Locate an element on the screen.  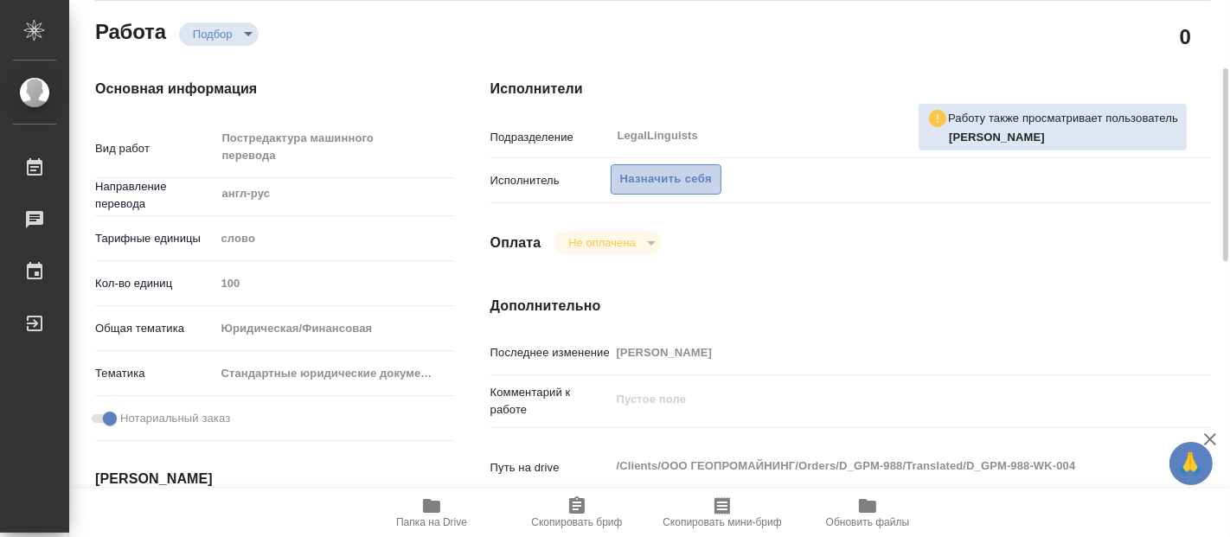
button: Подбор is located at coordinates (213, 34).